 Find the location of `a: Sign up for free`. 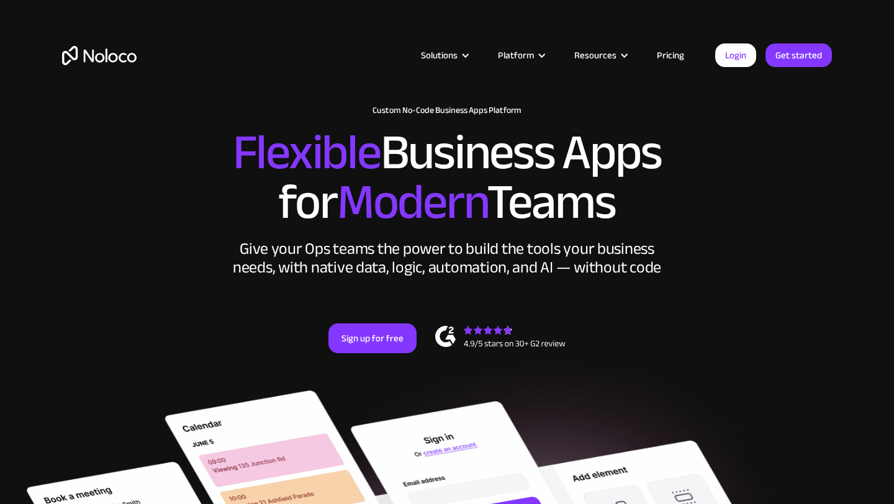

a: Sign up for free is located at coordinates (373, 338).